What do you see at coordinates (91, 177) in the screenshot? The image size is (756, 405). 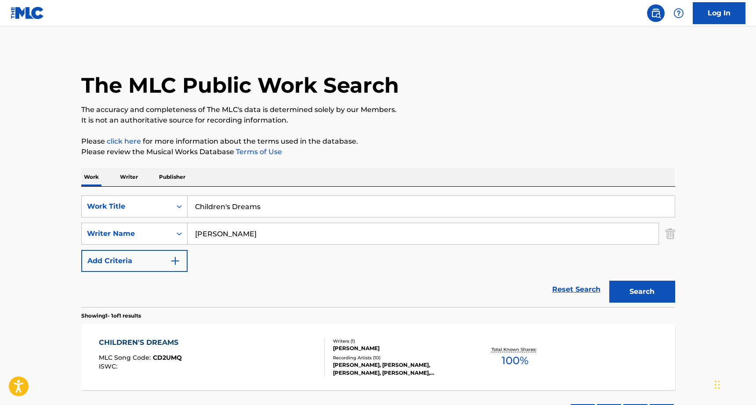 I see `p: Work` at bounding box center [91, 177].